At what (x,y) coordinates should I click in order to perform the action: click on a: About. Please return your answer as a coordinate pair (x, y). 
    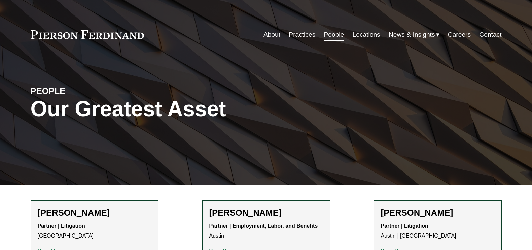
    Looking at the image, I should click on (272, 35).